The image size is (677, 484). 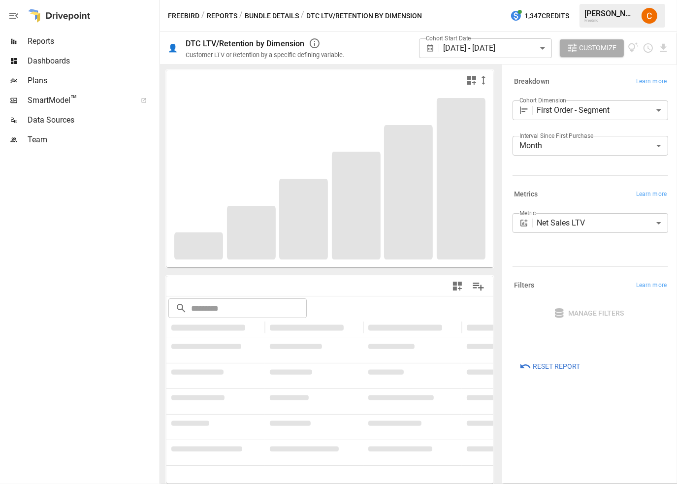 I want to click on button: Manage Columns, so click(x=478, y=286).